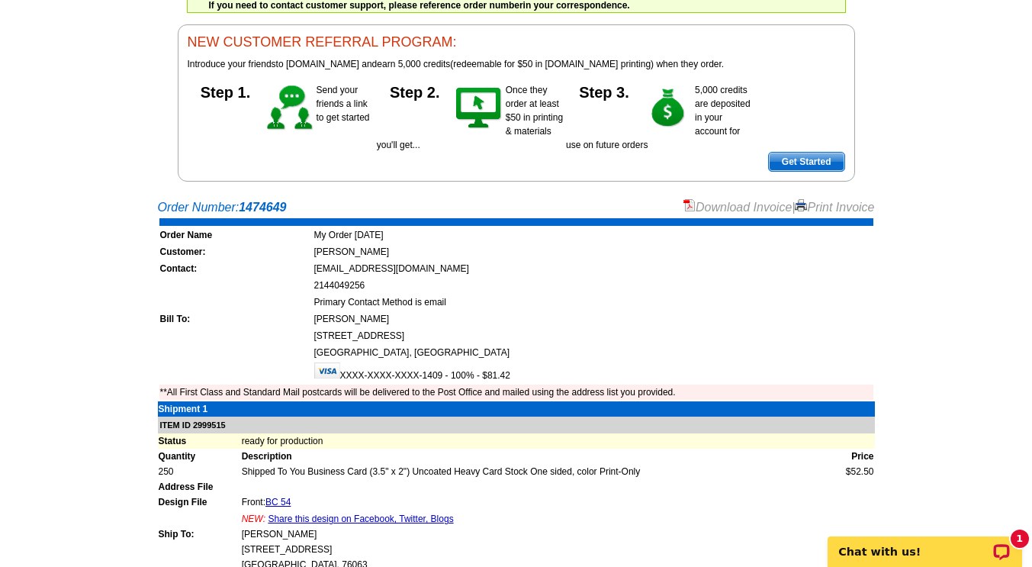  What do you see at coordinates (413, 64) in the screenshot?
I see `span: earn 5,000 credits` at bounding box center [413, 64].